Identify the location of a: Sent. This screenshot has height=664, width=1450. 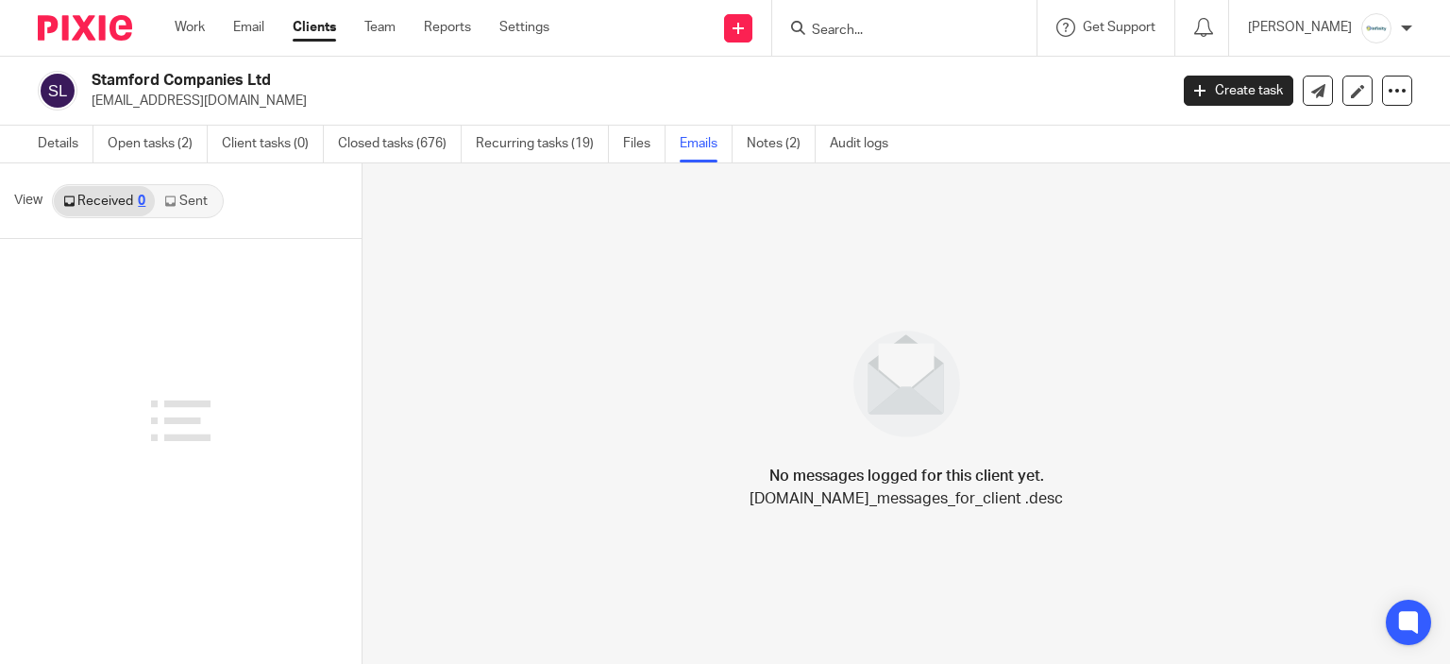
(188, 201).